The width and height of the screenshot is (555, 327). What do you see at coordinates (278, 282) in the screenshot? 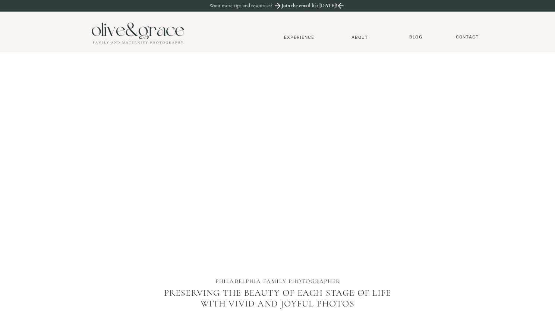
I see `h1: PHILADELPHIA FAMILY PHOTOGRAPHER` at bounding box center [278, 282].